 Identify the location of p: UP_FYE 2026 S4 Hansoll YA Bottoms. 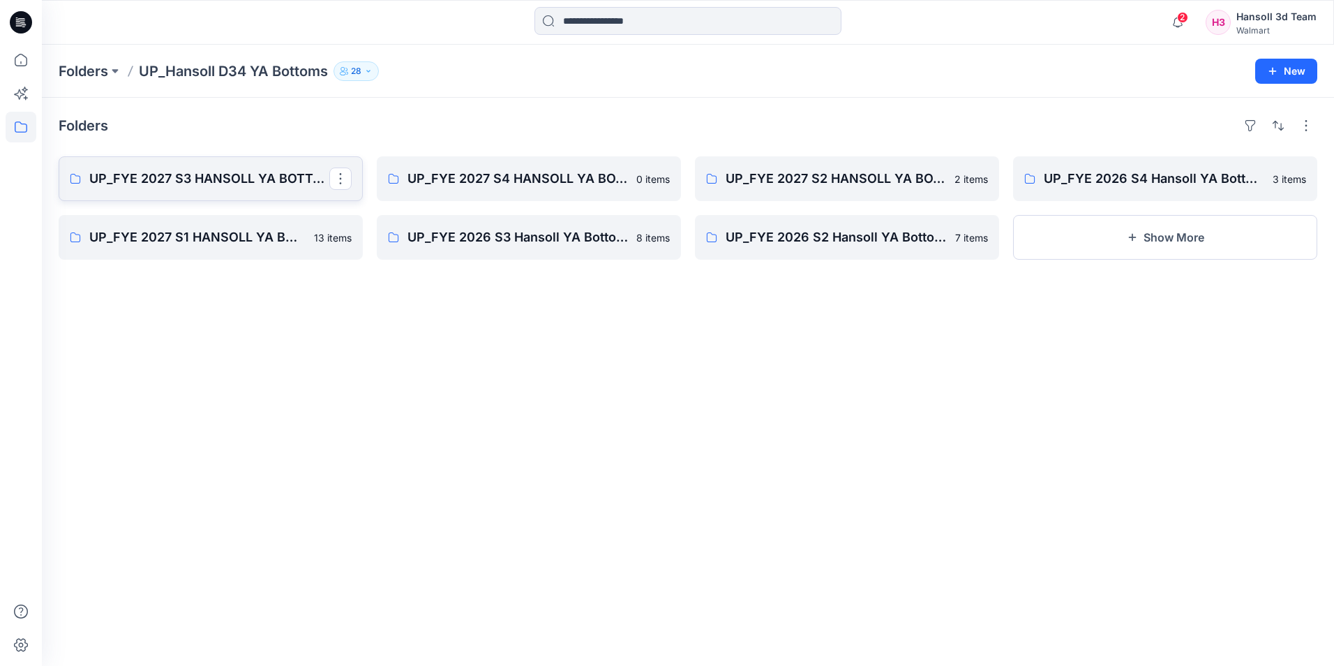
(1154, 179).